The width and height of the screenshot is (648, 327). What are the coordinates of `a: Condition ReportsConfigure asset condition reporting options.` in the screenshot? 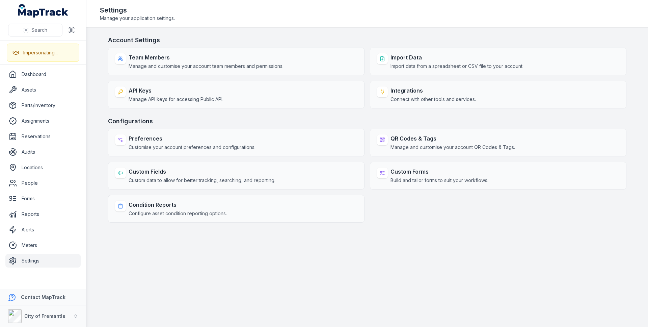 It's located at (236, 209).